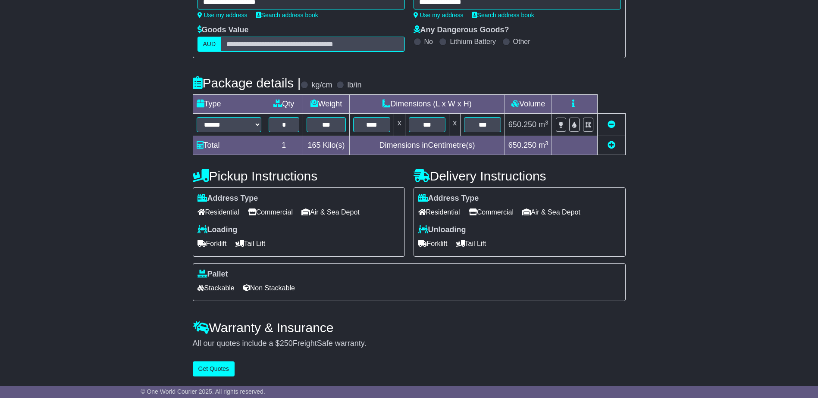 This screenshot has width=818, height=398. What do you see at coordinates (461, 30) in the screenshot?
I see `label: Any Dangerous Goods?` at bounding box center [461, 30].